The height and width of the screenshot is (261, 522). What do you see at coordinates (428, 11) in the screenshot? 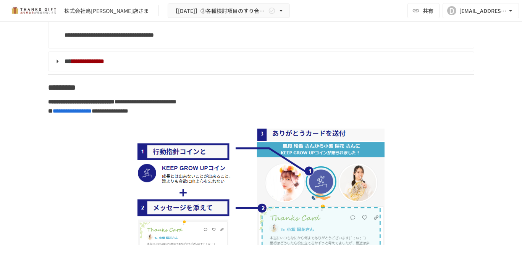
I see `span: 共有` at bounding box center [428, 11].